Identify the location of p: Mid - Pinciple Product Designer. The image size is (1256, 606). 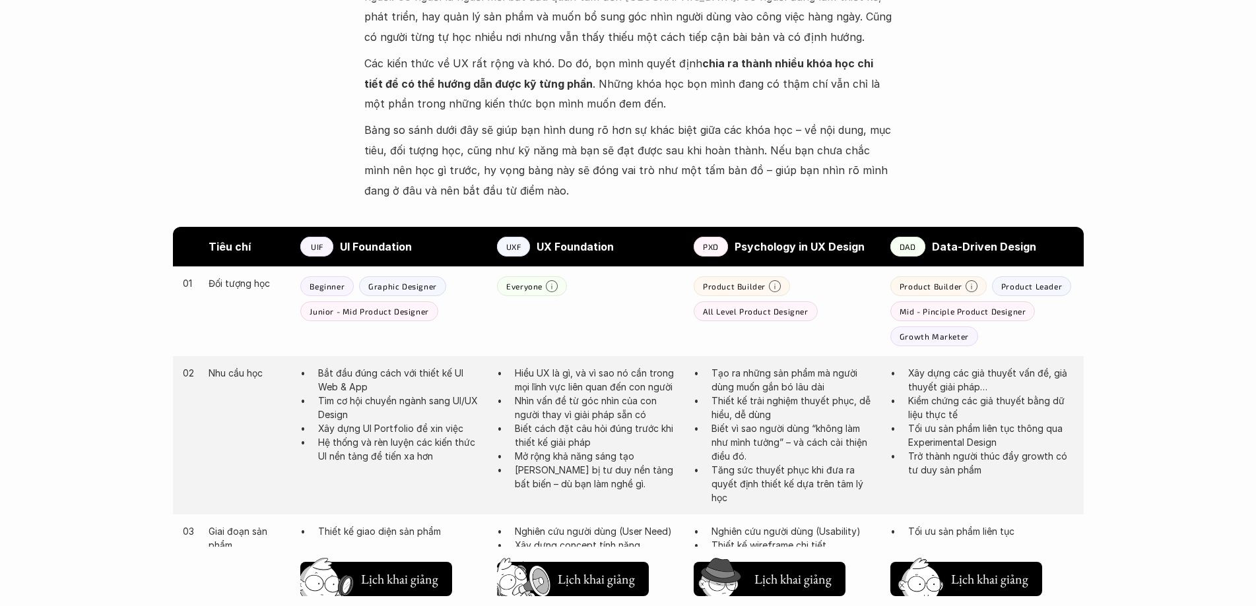
(963, 311).